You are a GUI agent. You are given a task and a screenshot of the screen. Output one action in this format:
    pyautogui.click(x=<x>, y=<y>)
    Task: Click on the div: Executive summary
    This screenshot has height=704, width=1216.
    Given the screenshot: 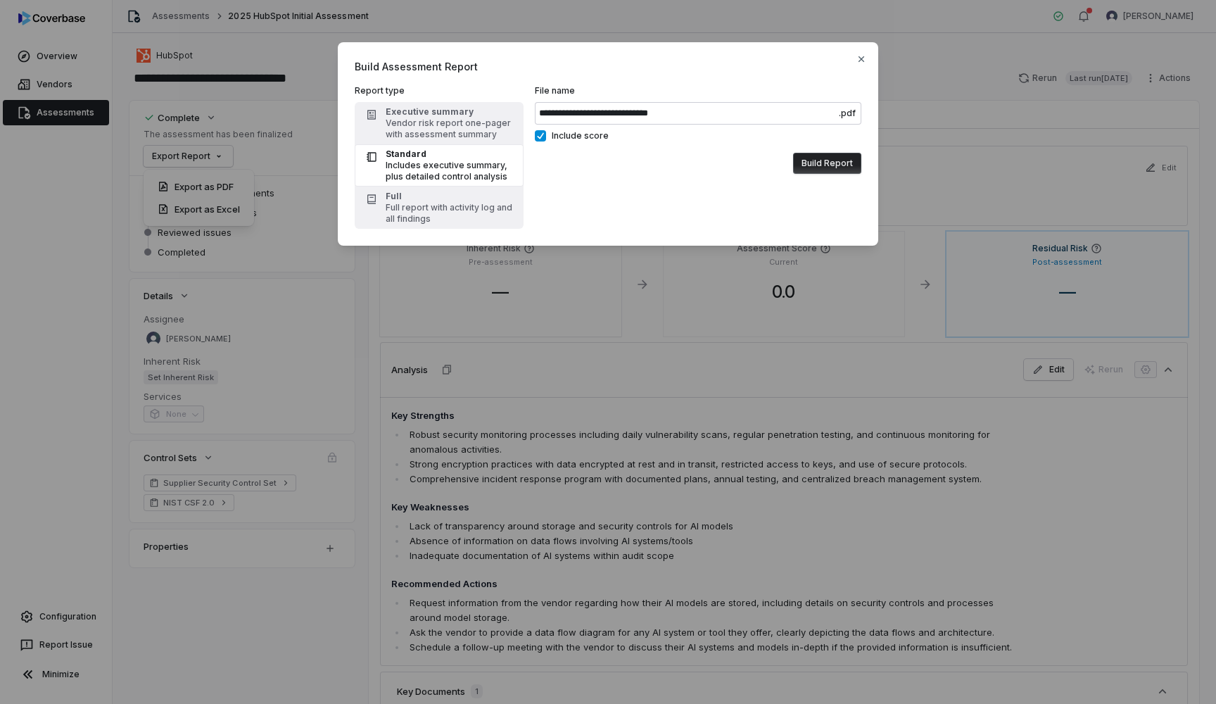 What is the action you would take?
    pyautogui.click(x=451, y=112)
    